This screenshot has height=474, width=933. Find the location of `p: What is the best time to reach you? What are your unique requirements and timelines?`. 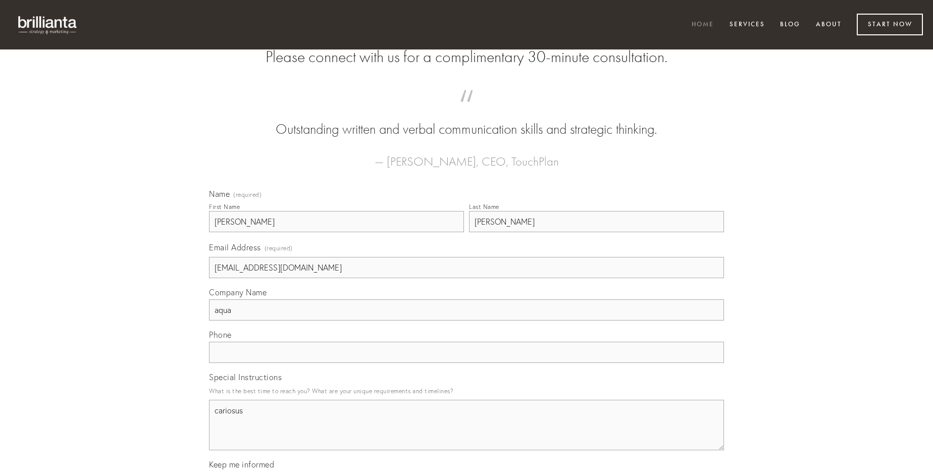

p: What is the best time to reach you? What are your unique requirements and timelines? is located at coordinates (466, 391).